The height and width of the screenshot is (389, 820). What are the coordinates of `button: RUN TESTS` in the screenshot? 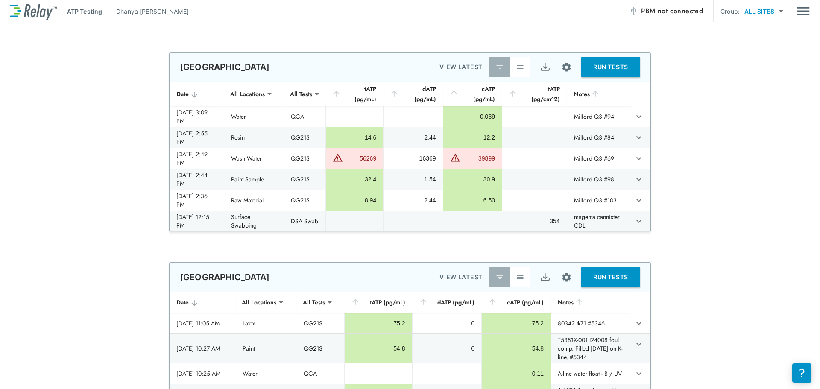 It's located at (611, 67).